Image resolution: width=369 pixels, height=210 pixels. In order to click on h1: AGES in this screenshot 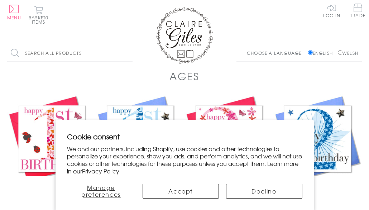, I will do `click(185, 76)`.